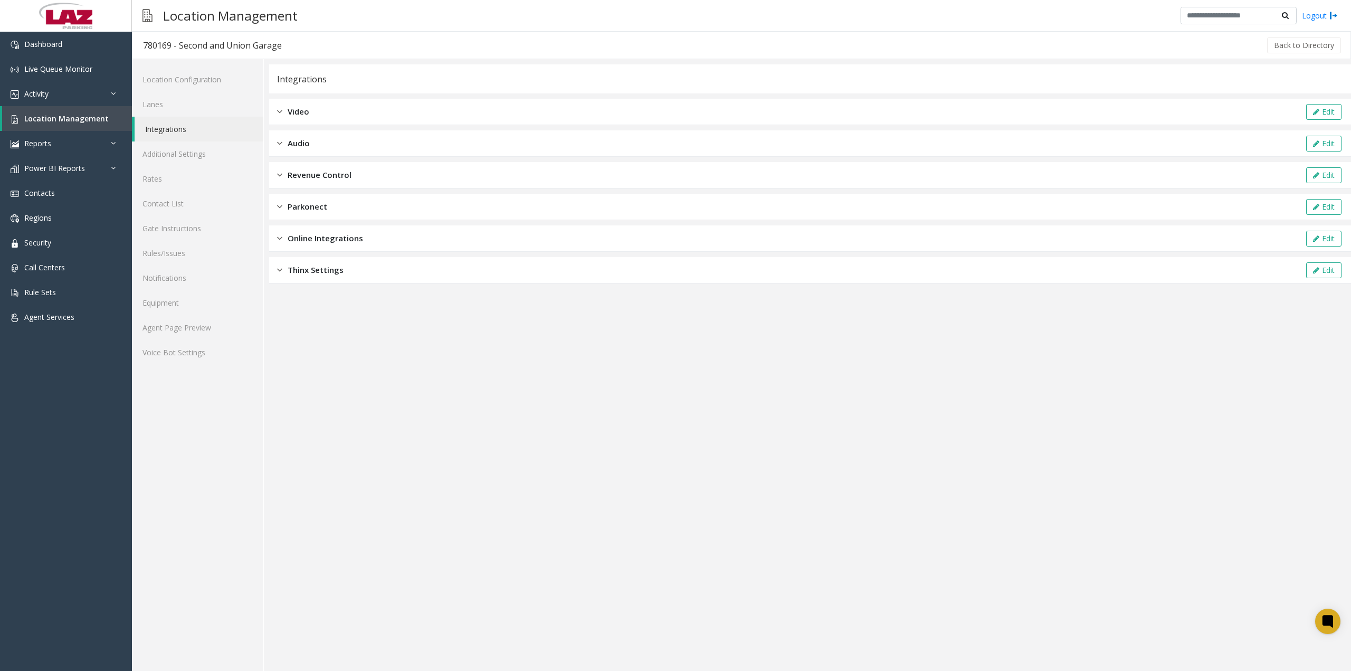 Image resolution: width=1351 pixels, height=671 pixels. I want to click on a: Voice Bot Settings, so click(197, 352).